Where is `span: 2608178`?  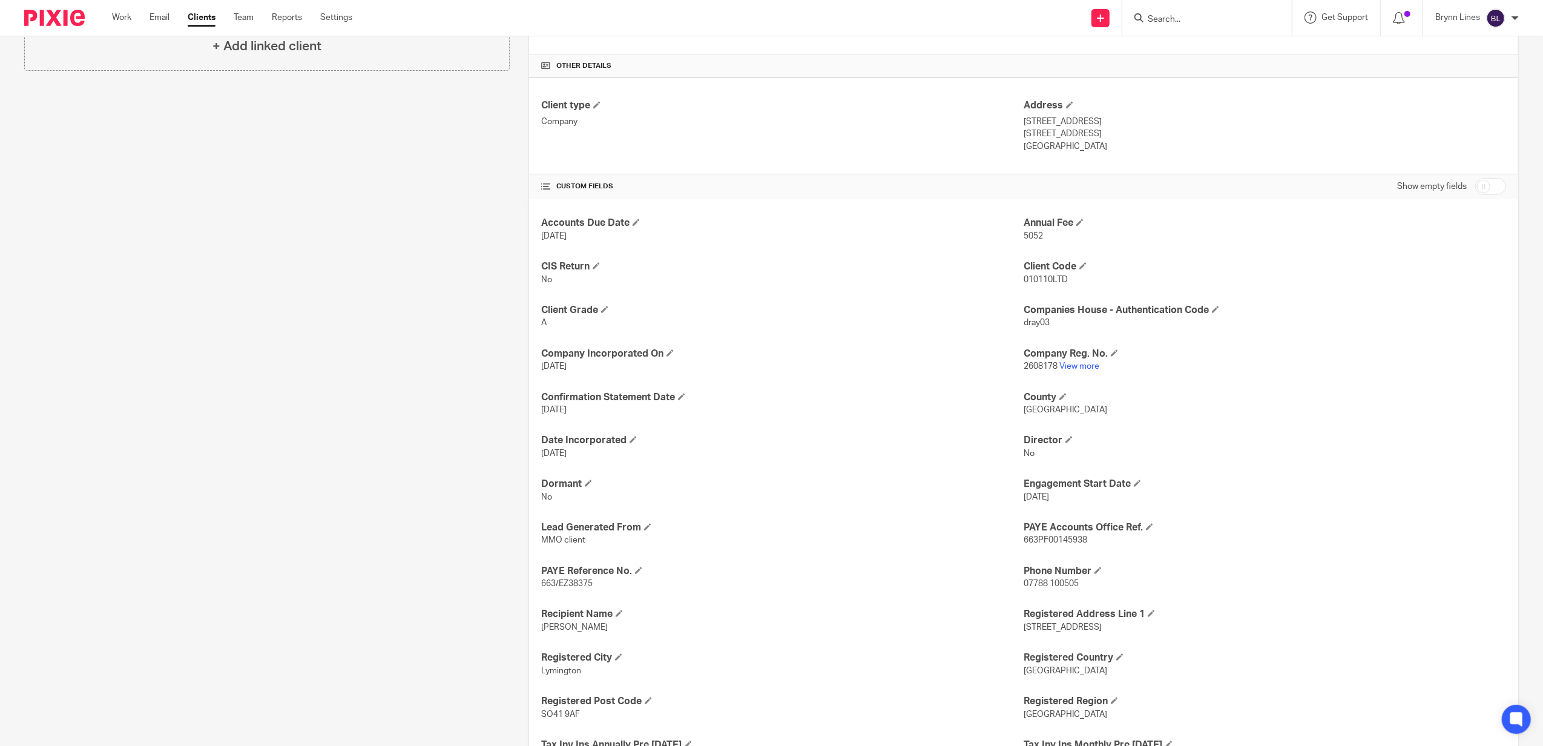
span: 2608178 is located at coordinates (1041, 366).